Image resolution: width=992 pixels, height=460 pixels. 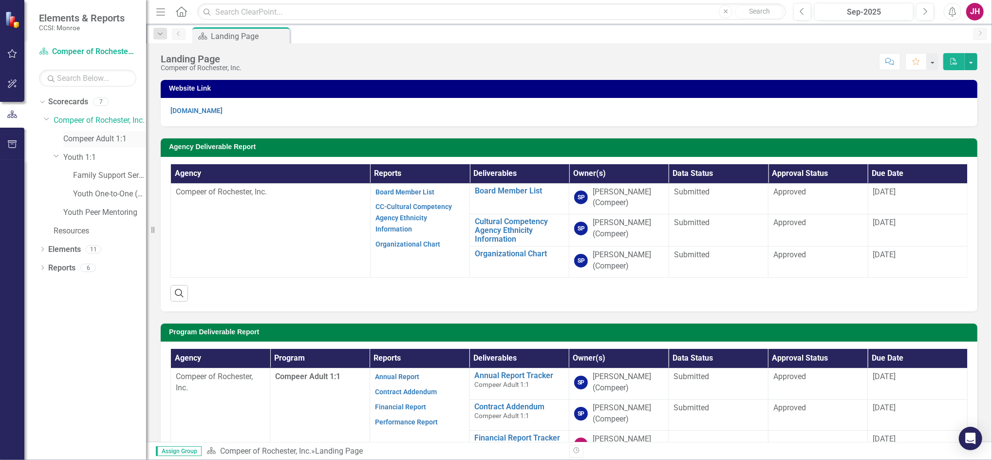 I want to click on input: Search ClearPoint..., so click(x=491, y=12).